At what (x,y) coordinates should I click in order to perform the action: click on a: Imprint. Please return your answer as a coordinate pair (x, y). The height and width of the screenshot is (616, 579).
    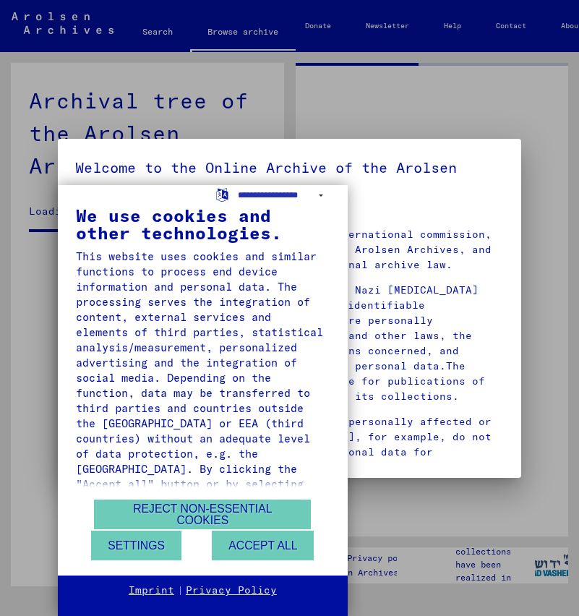
    Looking at the image, I should click on (151, 590).